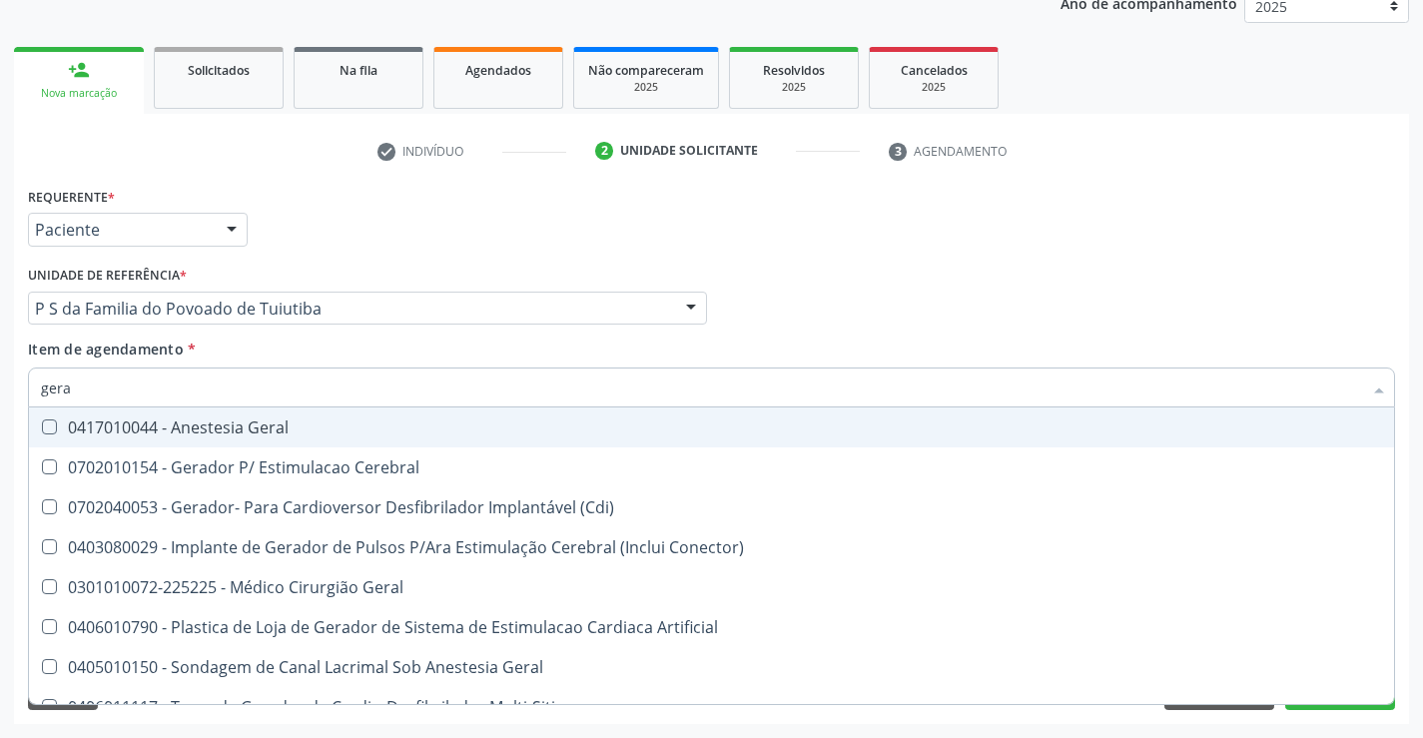 The width and height of the screenshot is (1423, 738). What do you see at coordinates (711, 467) in the screenshot?
I see `div: 0702010154 - Gerador P/ Estimulacao Cerebral` at bounding box center [711, 467].